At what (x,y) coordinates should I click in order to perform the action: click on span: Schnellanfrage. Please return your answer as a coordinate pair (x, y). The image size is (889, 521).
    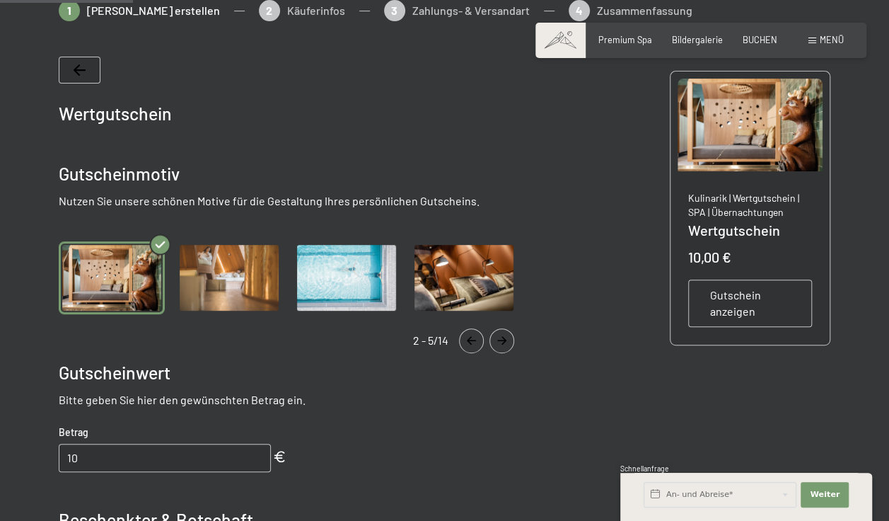
    Looking at the image, I should click on (645, 468).